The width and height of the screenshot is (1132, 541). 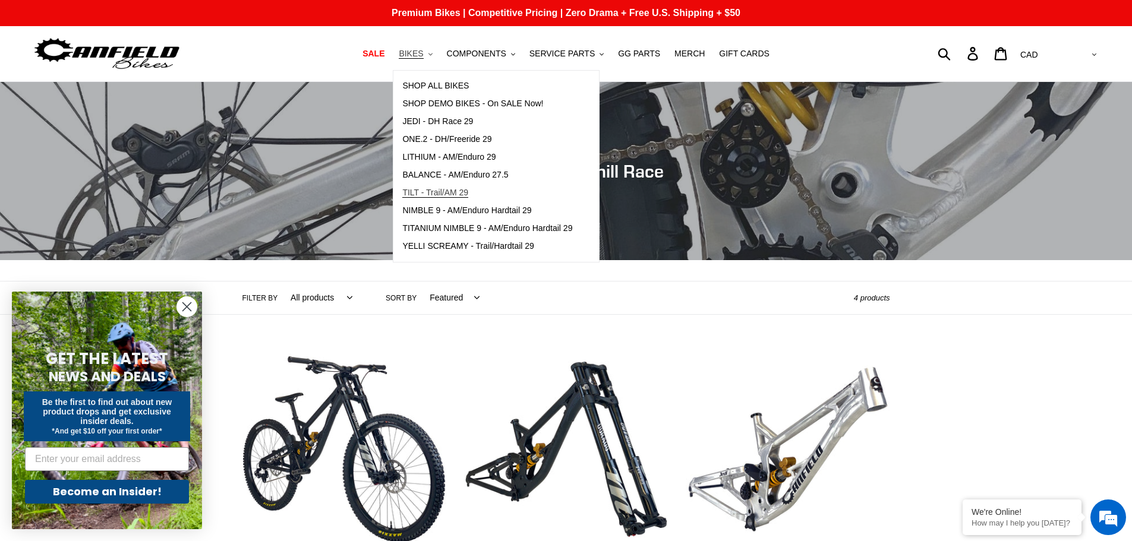 I want to click on a: TITANIUM NIMBLE 9 - AM/Enduro Hardtail 29, so click(x=487, y=229).